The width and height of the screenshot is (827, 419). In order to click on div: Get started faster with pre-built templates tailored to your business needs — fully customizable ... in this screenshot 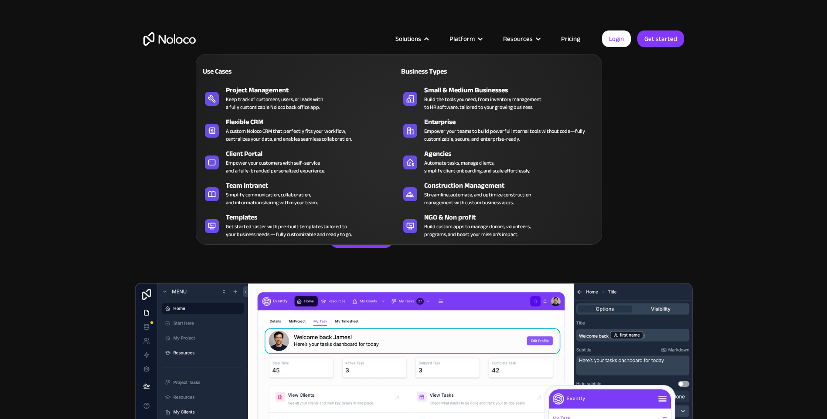, I will do `click(289, 231)`.